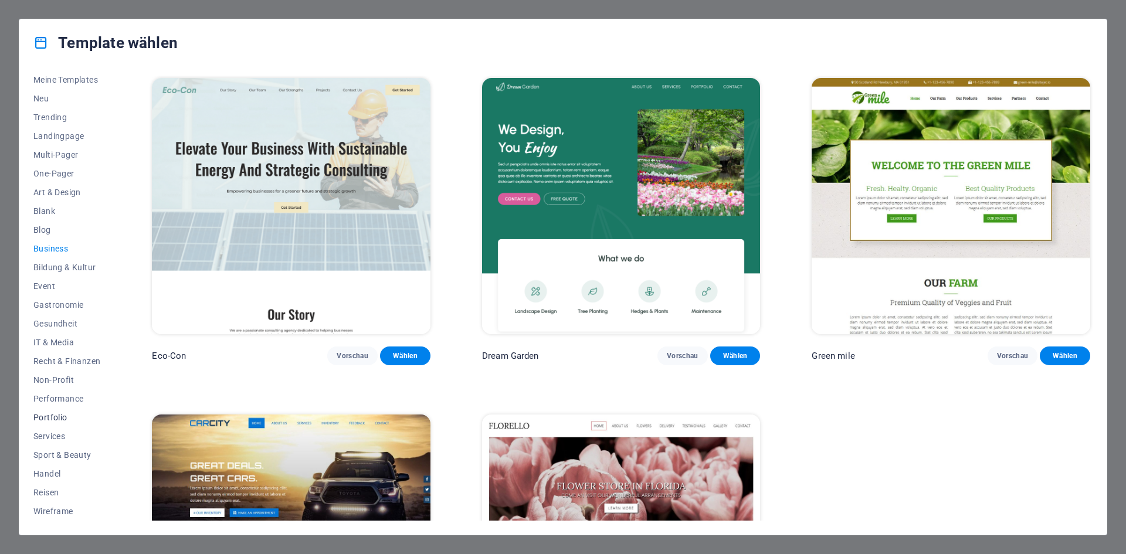 This screenshot has height=554, width=1126. I want to click on button: Business, so click(67, 249).